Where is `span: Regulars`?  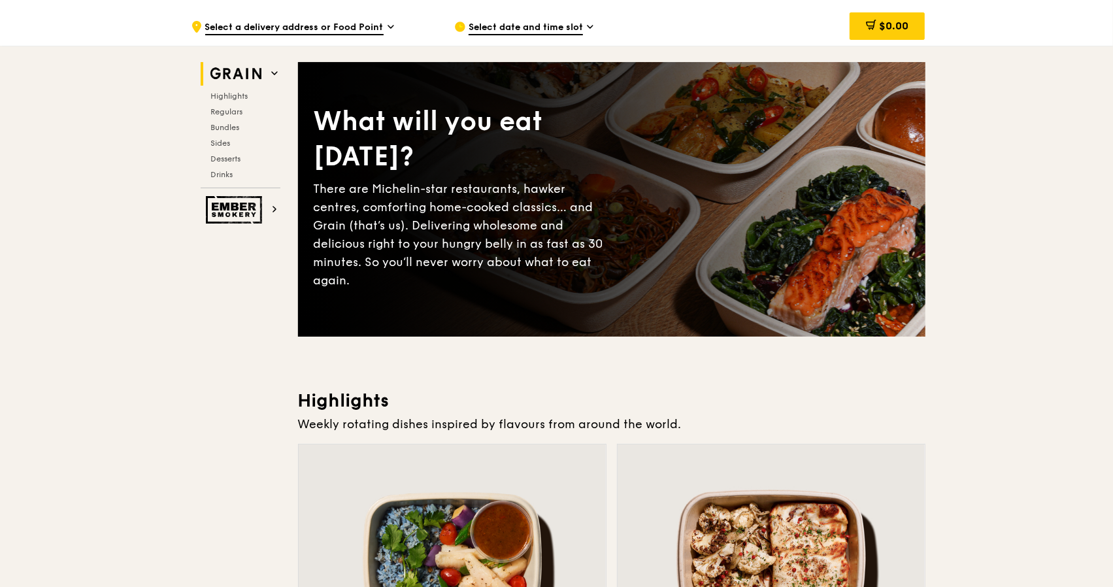
span: Regulars is located at coordinates (227, 112).